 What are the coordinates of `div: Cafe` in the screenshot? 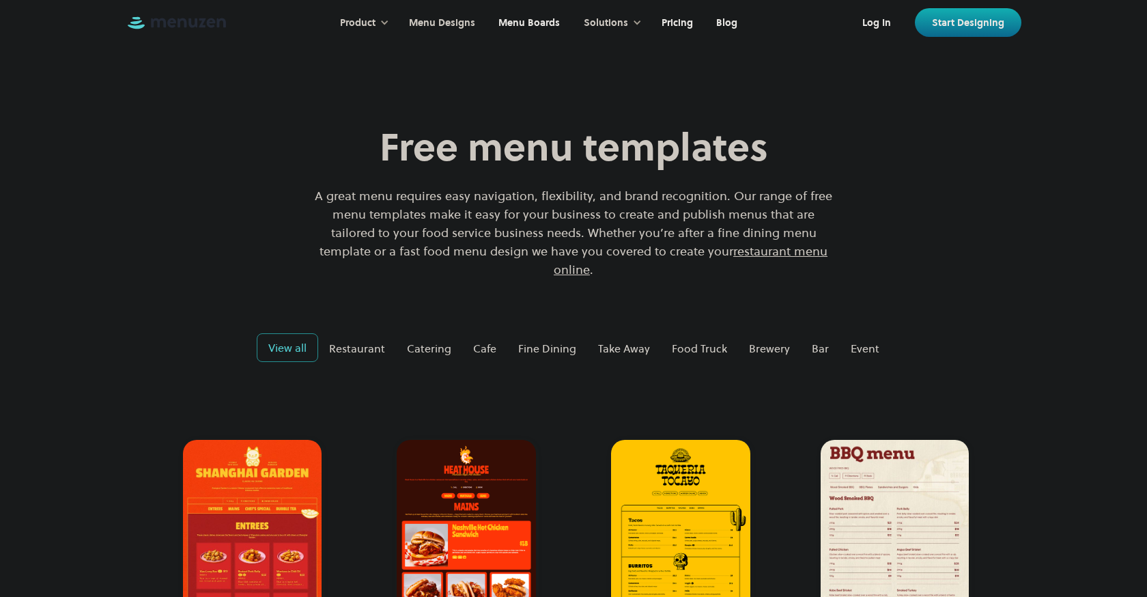 It's located at (485, 348).